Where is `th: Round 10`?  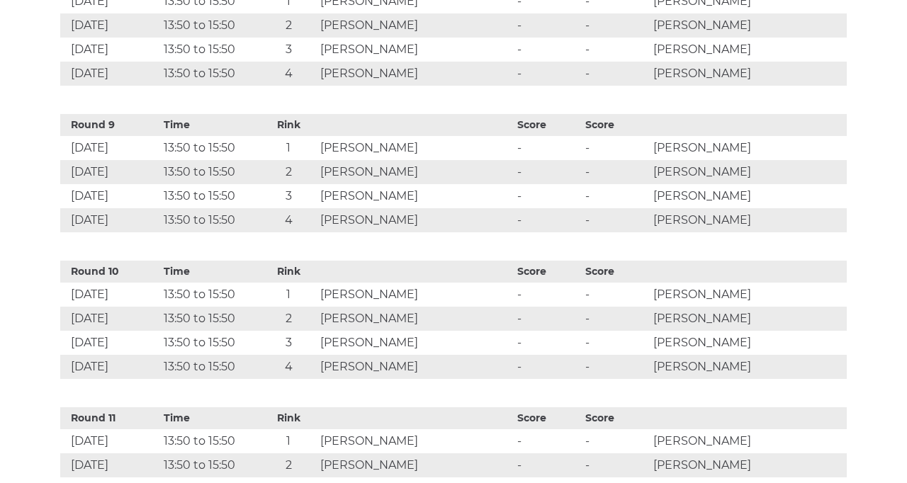 th: Round 10 is located at coordinates (110, 271).